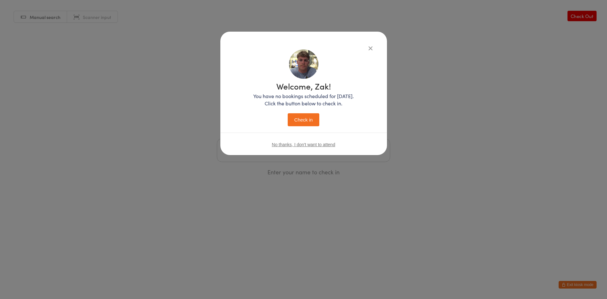 Image resolution: width=607 pixels, height=299 pixels. I want to click on img: image1726044407.png, so click(304, 64).